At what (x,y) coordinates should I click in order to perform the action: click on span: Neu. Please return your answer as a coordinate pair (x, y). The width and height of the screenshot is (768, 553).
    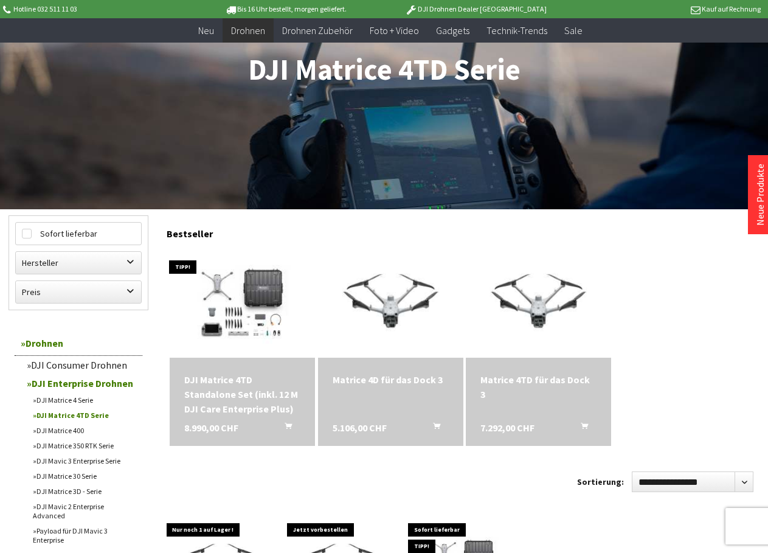
    Looking at the image, I should click on (206, 30).